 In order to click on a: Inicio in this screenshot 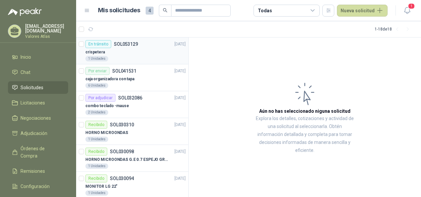, I will do `click(38, 57)`.